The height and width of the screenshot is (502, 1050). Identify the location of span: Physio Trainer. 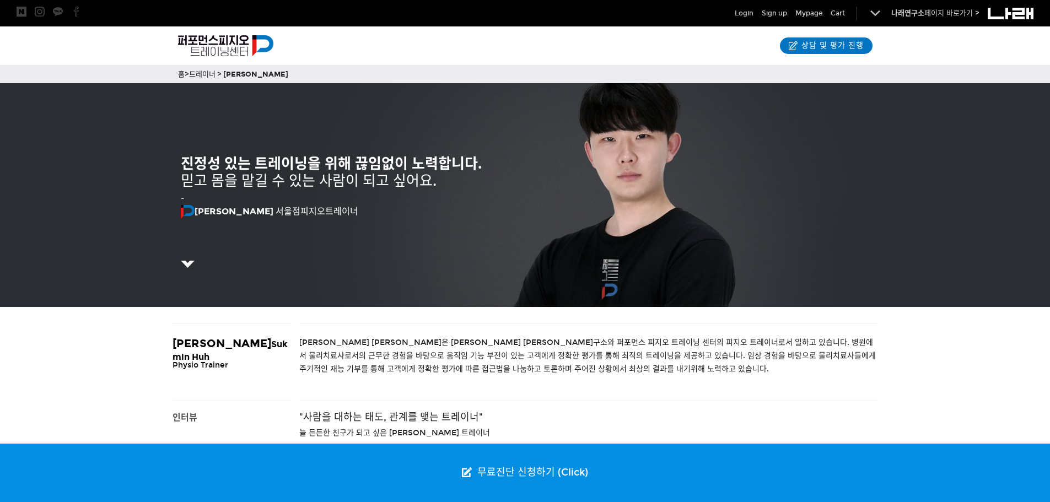
(200, 365).